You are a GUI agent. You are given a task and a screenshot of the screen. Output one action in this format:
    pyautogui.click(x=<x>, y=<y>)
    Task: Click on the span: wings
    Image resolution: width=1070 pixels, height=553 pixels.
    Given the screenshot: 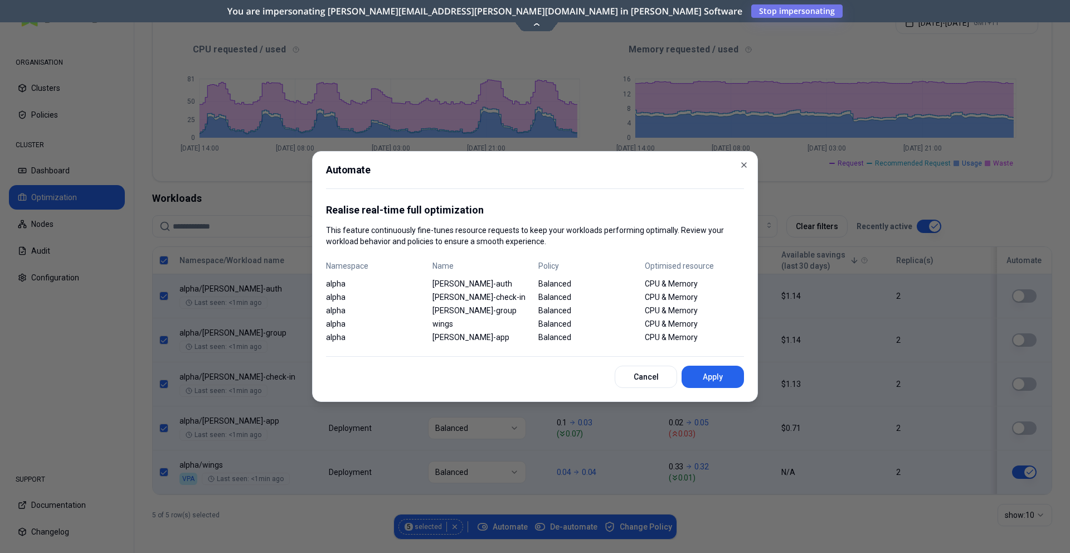 What is the action you would take?
    pyautogui.click(x=482, y=324)
    